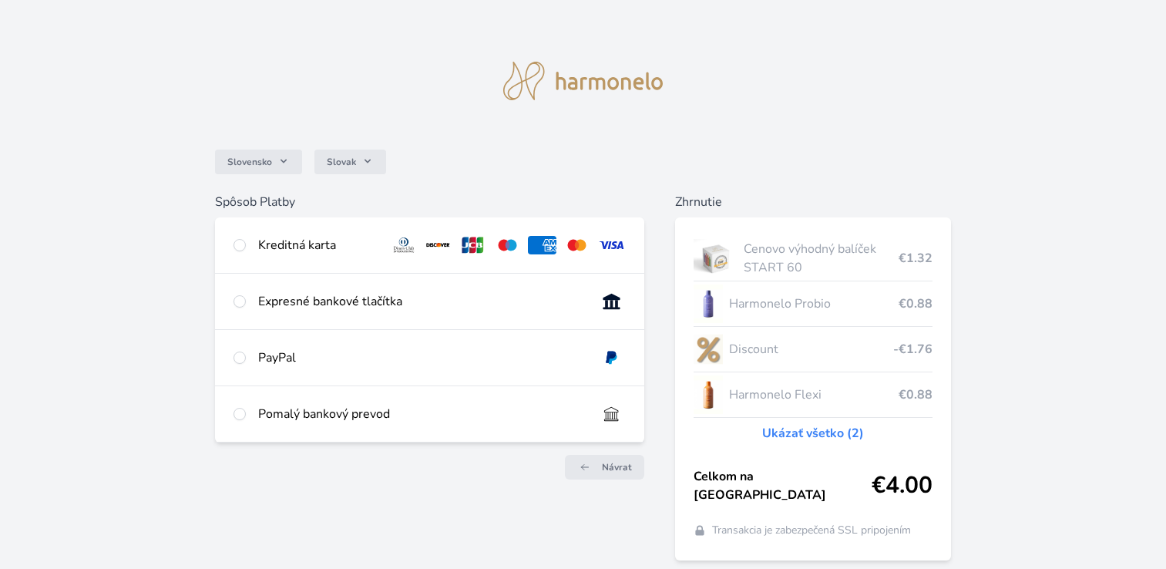 This screenshot has width=1166, height=569. What do you see at coordinates (616, 467) in the screenshot?
I see `span: Návrat` at bounding box center [616, 467].